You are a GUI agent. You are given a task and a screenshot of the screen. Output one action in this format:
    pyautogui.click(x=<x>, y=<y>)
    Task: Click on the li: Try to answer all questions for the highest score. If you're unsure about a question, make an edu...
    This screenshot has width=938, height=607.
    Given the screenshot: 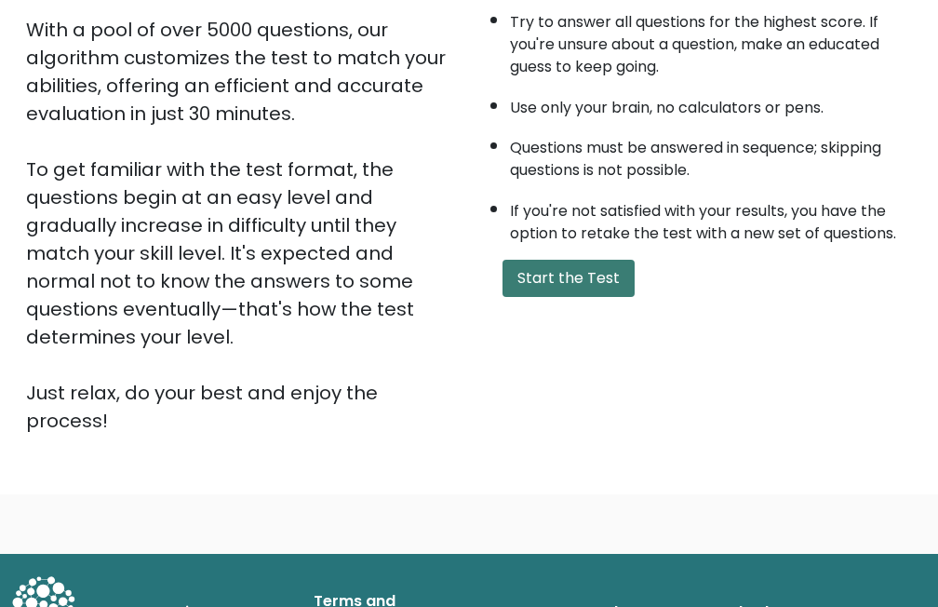 What is the action you would take?
    pyautogui.click(x=711, y=40)
    